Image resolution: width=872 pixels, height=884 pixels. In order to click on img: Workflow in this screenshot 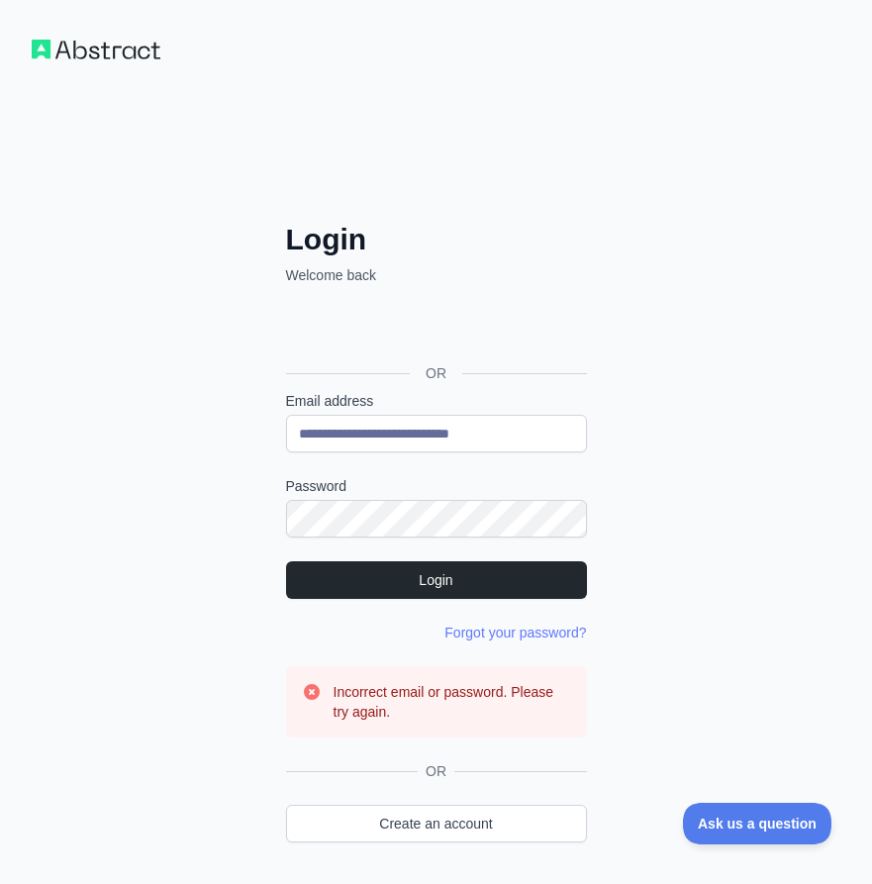, I will do `click(96, 49)`.